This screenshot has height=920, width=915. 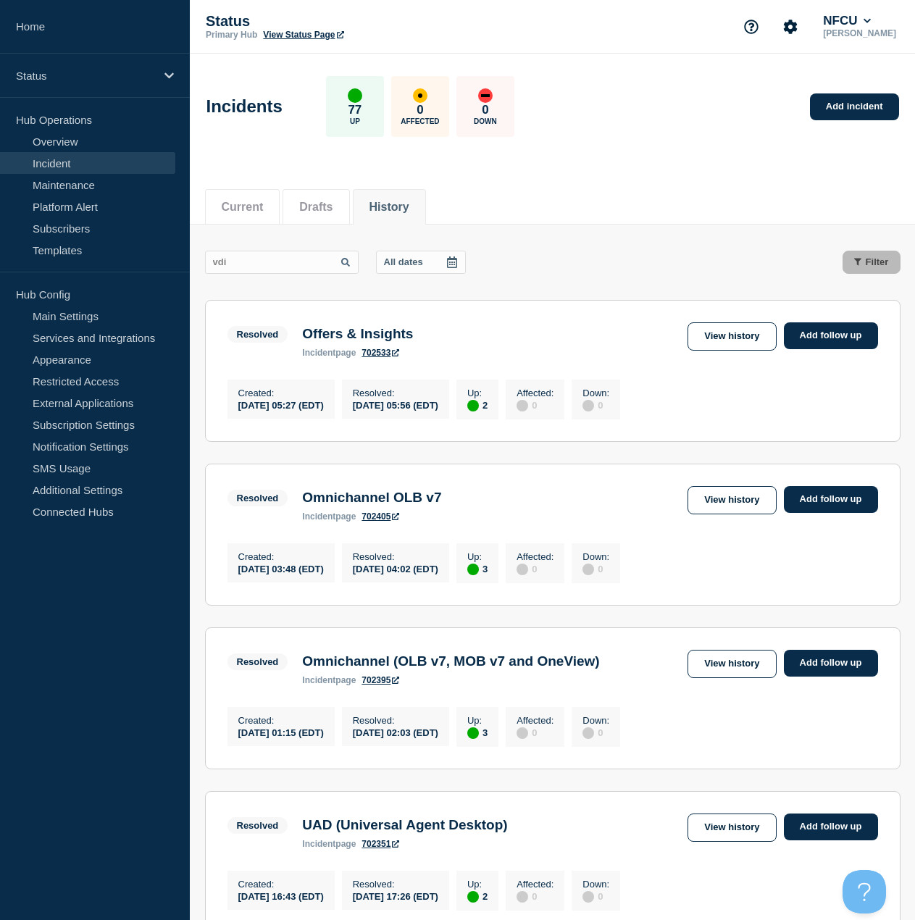 I want to click on h3: UAD (Universal Agent Desktop), so click(x=404, y=825).